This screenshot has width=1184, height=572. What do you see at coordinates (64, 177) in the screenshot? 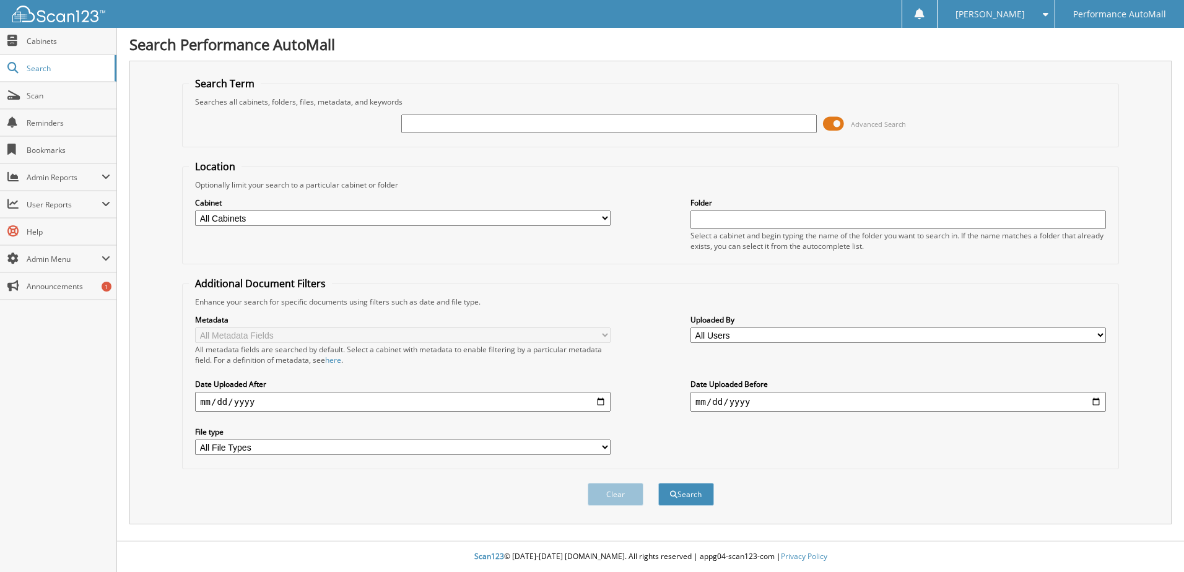
I see `span: Admin Reports` at bounding box center [64, 177].